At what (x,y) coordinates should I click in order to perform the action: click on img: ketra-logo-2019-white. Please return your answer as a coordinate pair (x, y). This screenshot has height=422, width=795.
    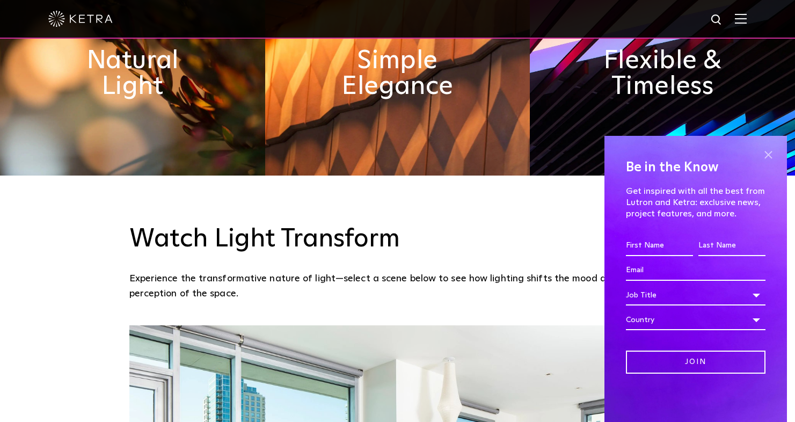
    Looking at the image, I should click on (80, 19).